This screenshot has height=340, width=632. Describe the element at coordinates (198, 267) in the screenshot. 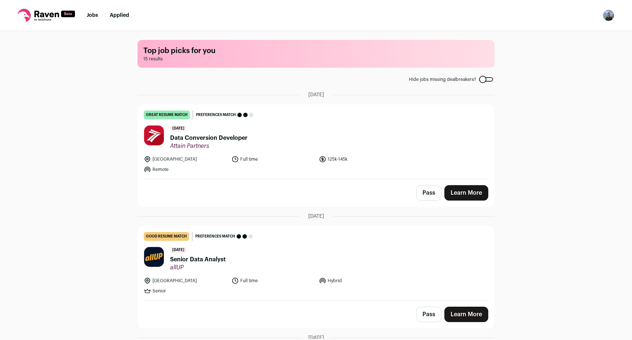

I see `span: allUP` at that location.